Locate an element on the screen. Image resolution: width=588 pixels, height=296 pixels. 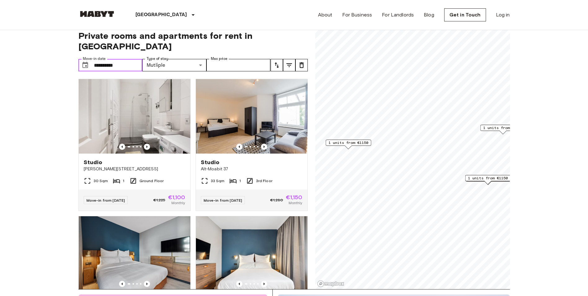
span: Alt-Moabit 37 is located at coordinates (252, 169).